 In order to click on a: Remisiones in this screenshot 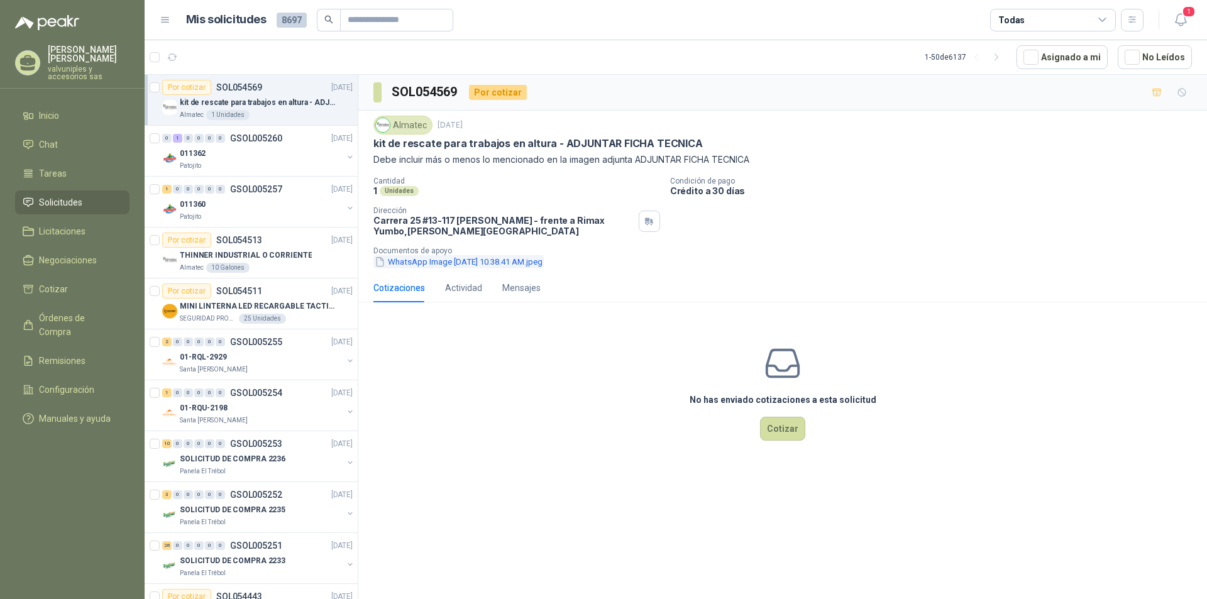, I will do `click(72, 361)`.